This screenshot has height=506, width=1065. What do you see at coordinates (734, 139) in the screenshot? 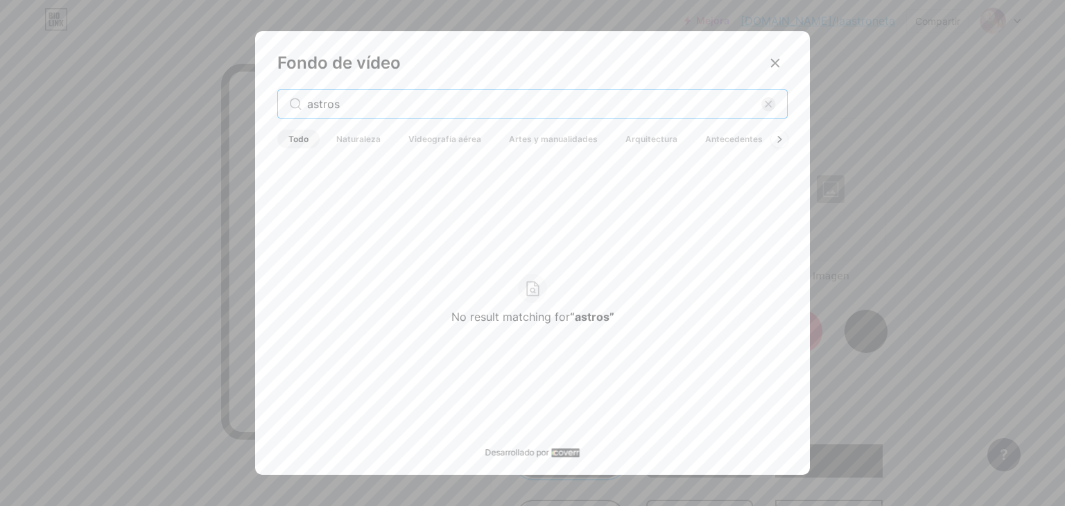
I see `font: Antecedentes` at bounding box center [734, 139].